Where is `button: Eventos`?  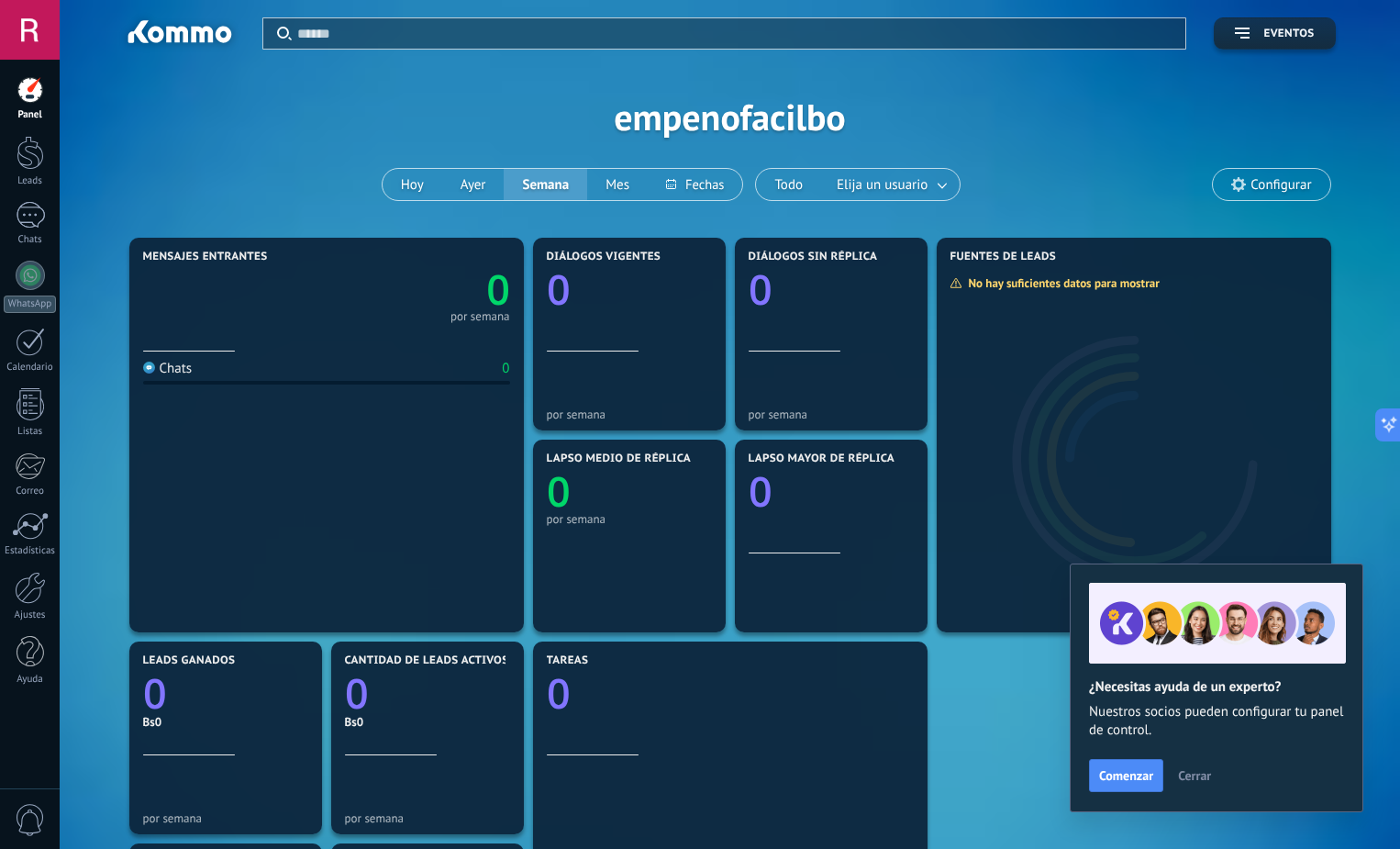 button: Eventos is located at coordinates (1274, 33).